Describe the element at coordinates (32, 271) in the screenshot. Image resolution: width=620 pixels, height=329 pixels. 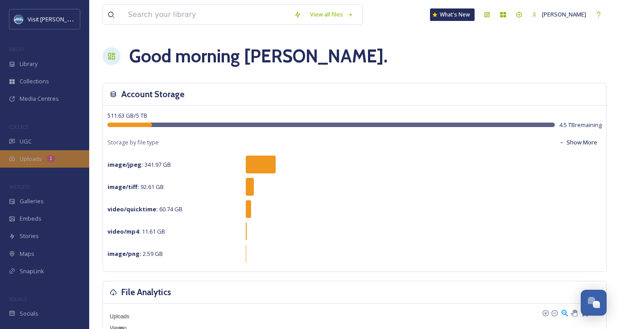
I see `span: SnapLink` at that location.